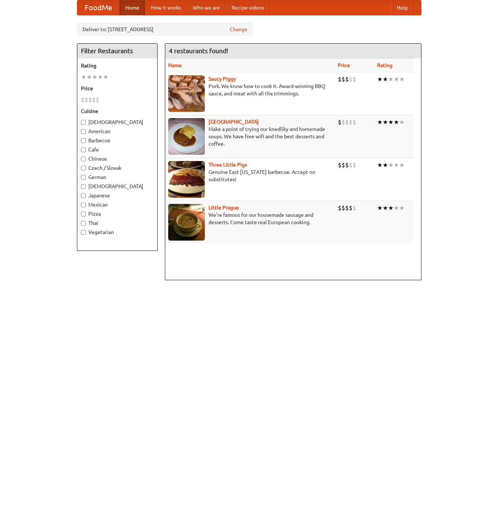  I want to click on label: Barbecue, so click(117, 140).